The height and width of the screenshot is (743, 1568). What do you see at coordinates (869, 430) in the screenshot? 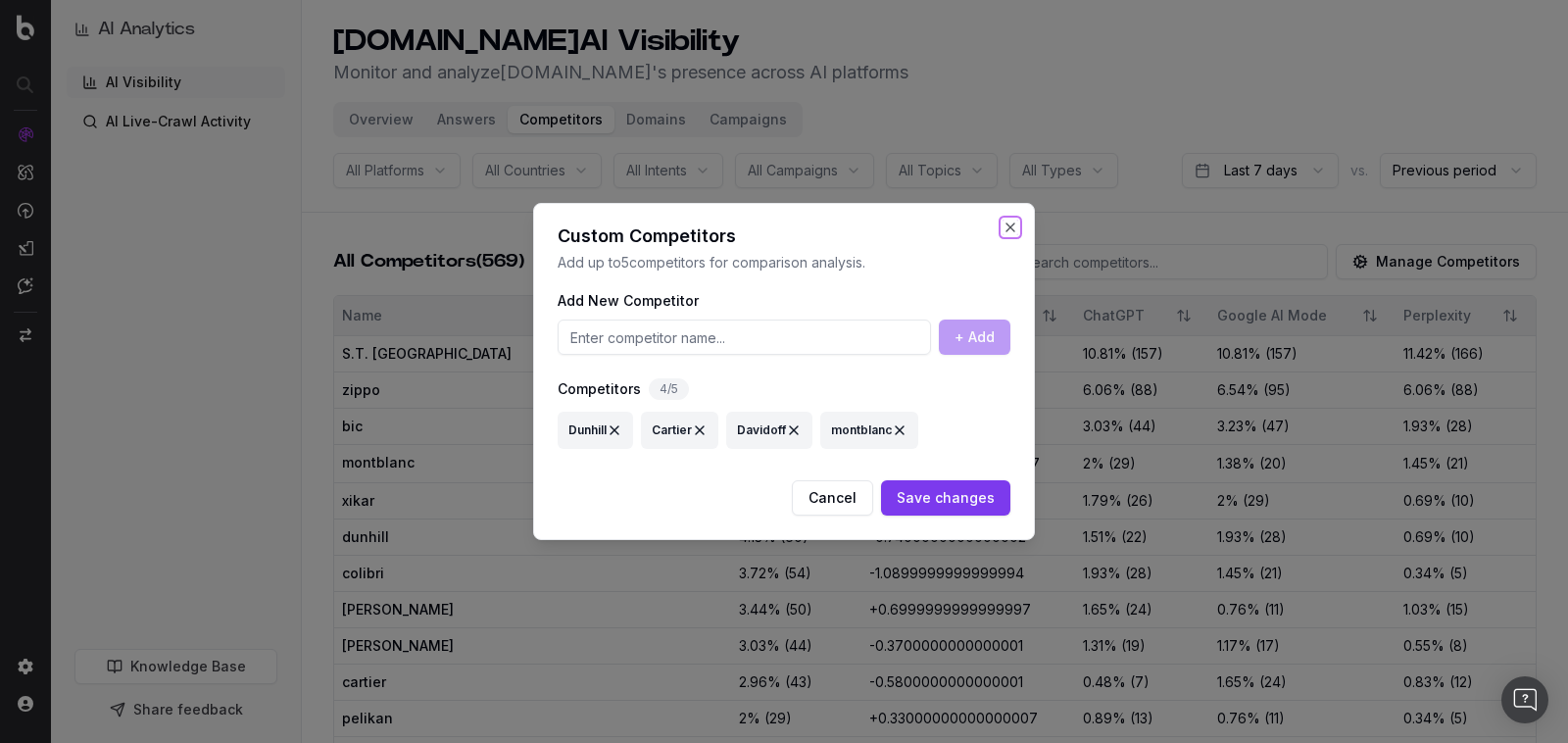
I see `div: montblanc` at bounding box center [869, 430].